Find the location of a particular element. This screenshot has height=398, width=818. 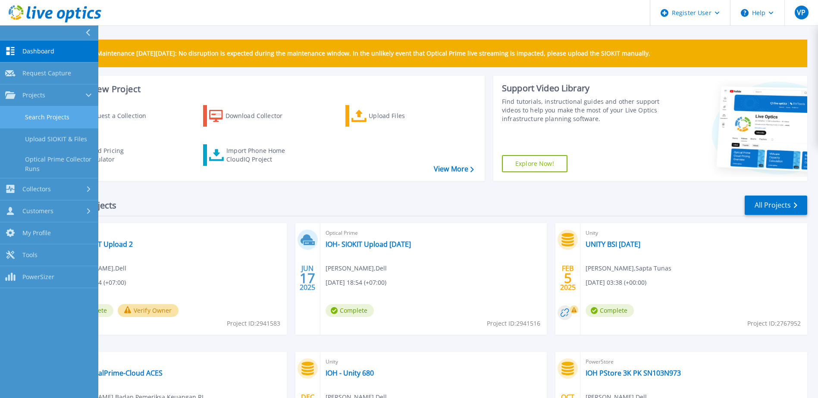

a: Explore Now! is located at coordinates (535, 164).